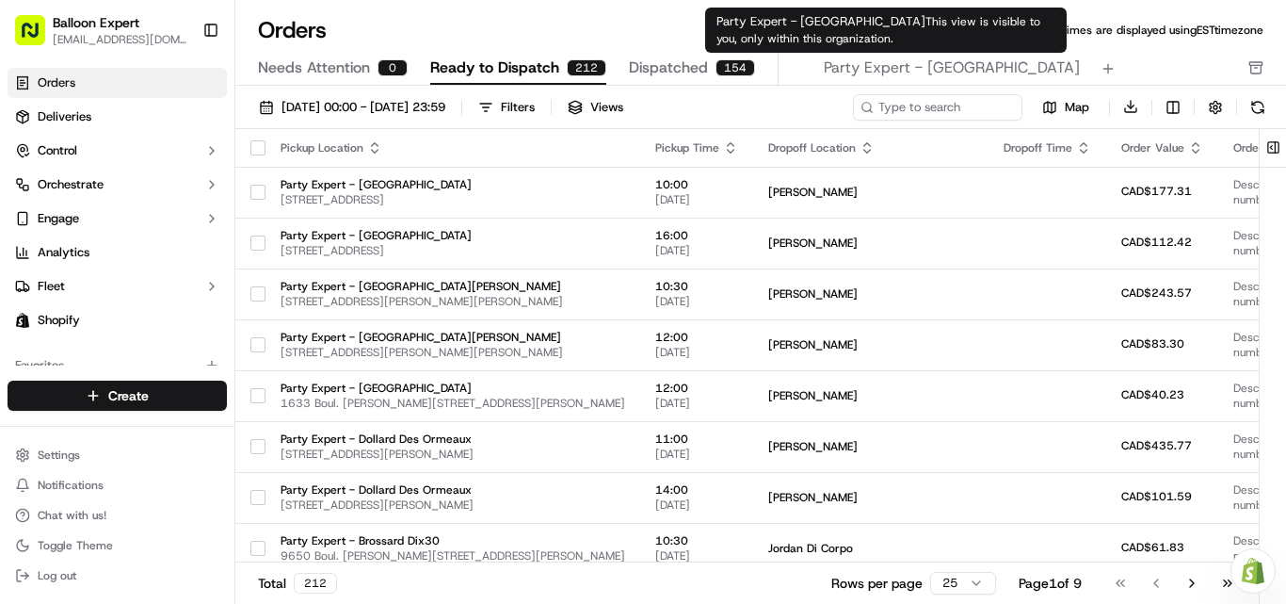 The width and height of the screenshot is (1286, 604). I want to click on span: 12:00, so click(697, 337).